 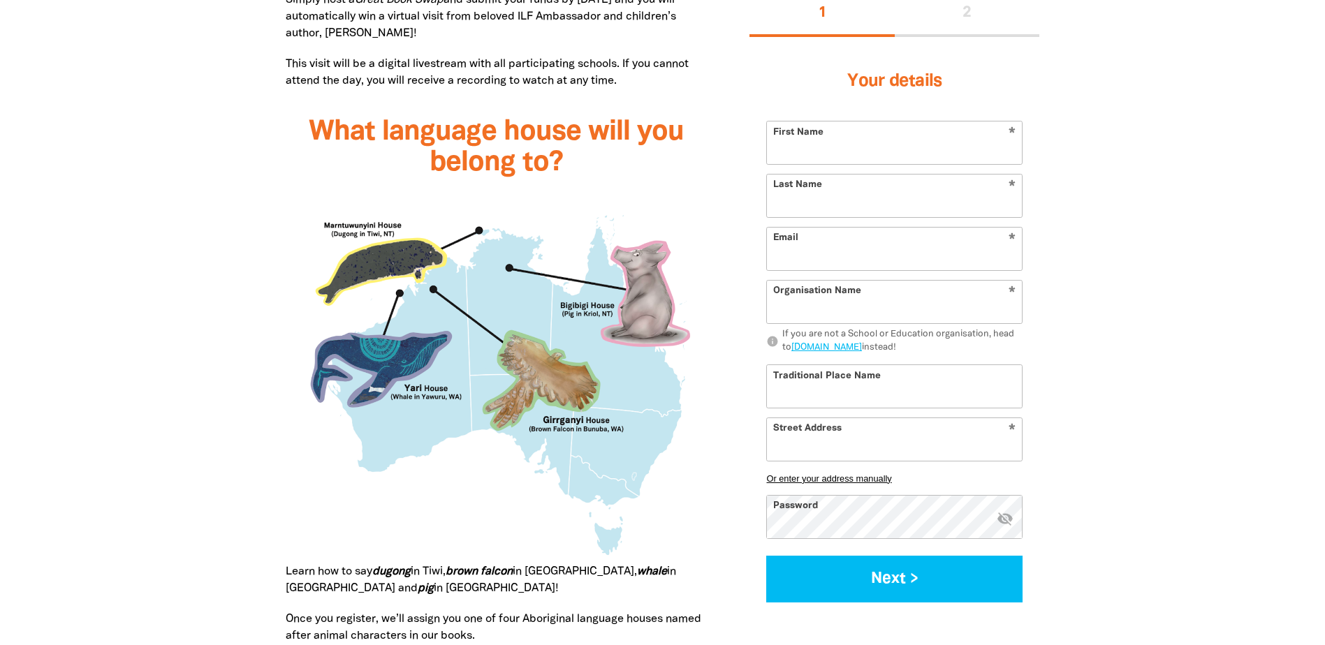 I want to click on i: Hide password, so click(x=1005, y=518).